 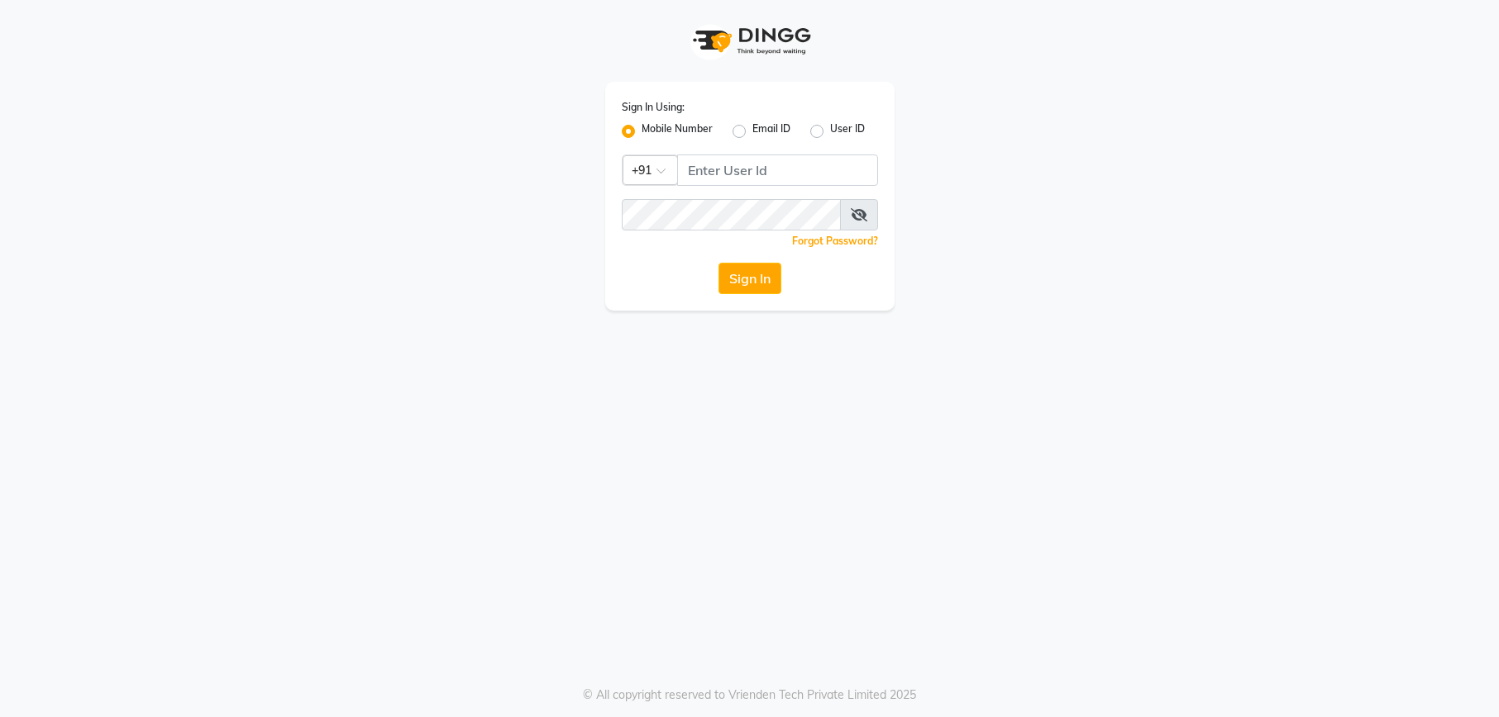 What do you see at coordinates (847, 131) in the screenshot?
I see `label: User ID` at bounding box center [847, 131].